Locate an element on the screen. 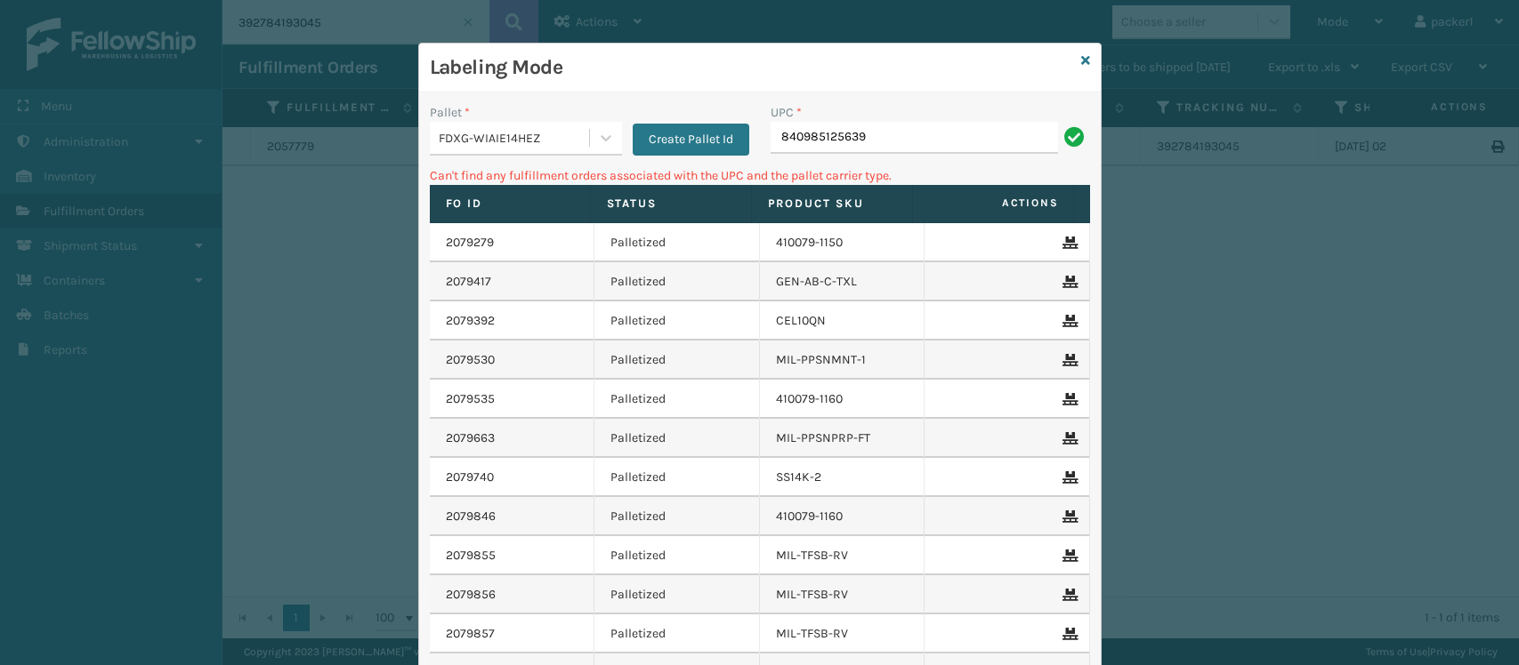 This screenshot has width=1519, height=665. a: 2079417 is located at coordinates (468, 282).